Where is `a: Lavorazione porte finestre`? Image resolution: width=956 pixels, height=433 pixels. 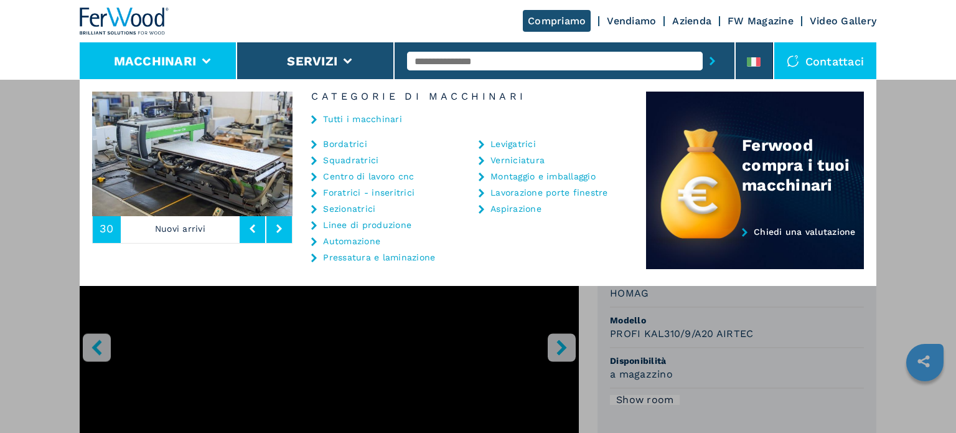 a: Lavorazione porte finestre is located at coordinates (549, 192).